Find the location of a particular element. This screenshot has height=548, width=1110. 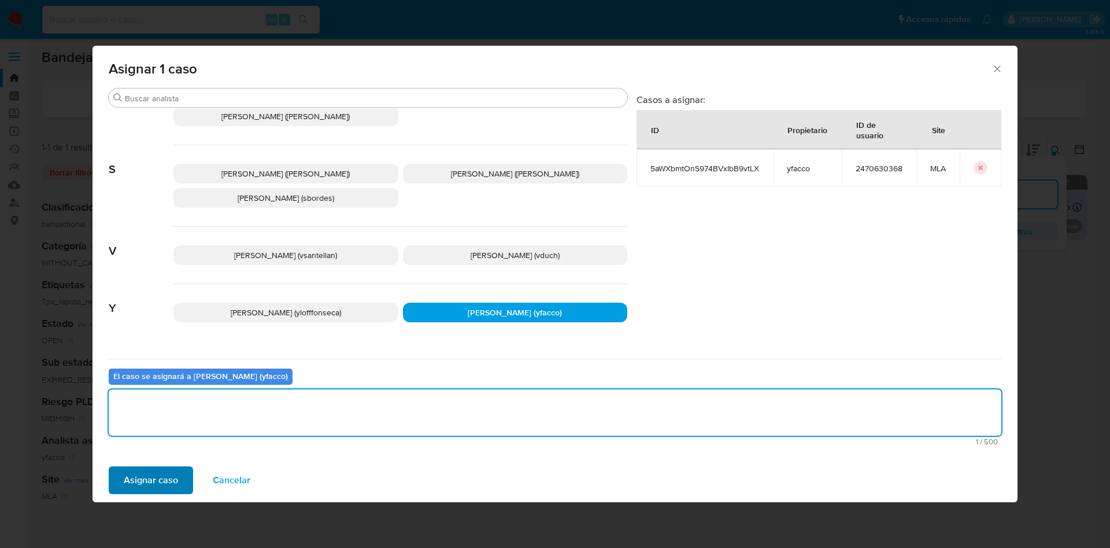

span: 2470630368 is located at coordinates (879, 168).